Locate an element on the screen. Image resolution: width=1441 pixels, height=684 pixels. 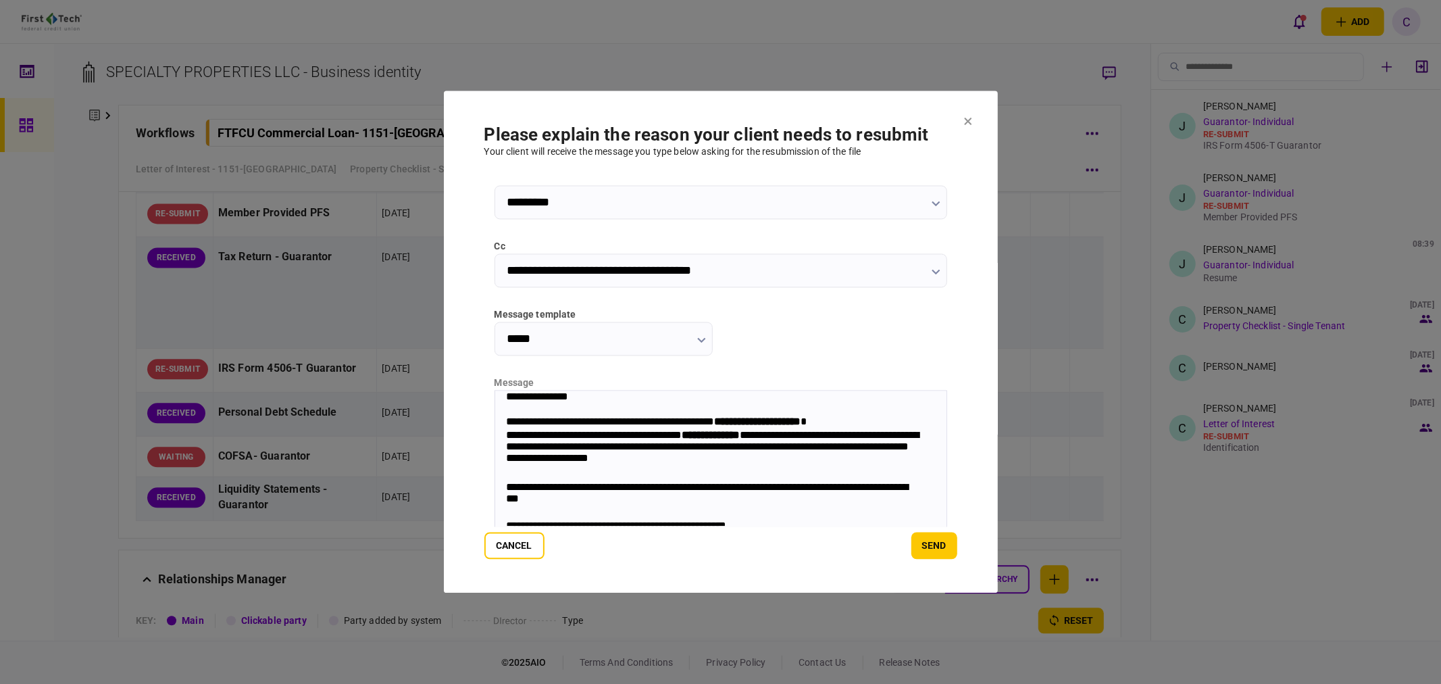
input: message template is located at coordinates (603, 339).